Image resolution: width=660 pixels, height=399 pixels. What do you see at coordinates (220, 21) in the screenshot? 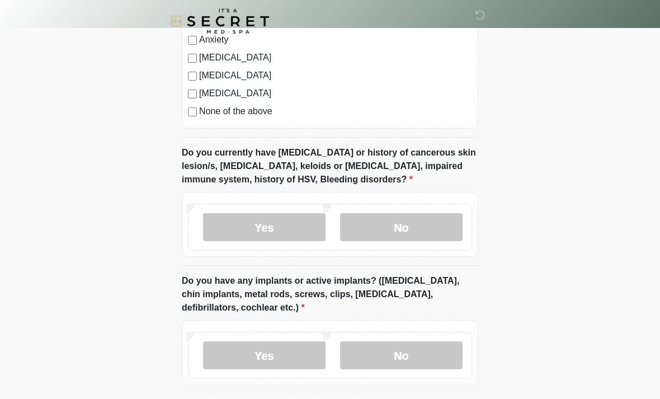
I see `img: It's A Secret Med Spa Logo` at bounding box center [220, 21].